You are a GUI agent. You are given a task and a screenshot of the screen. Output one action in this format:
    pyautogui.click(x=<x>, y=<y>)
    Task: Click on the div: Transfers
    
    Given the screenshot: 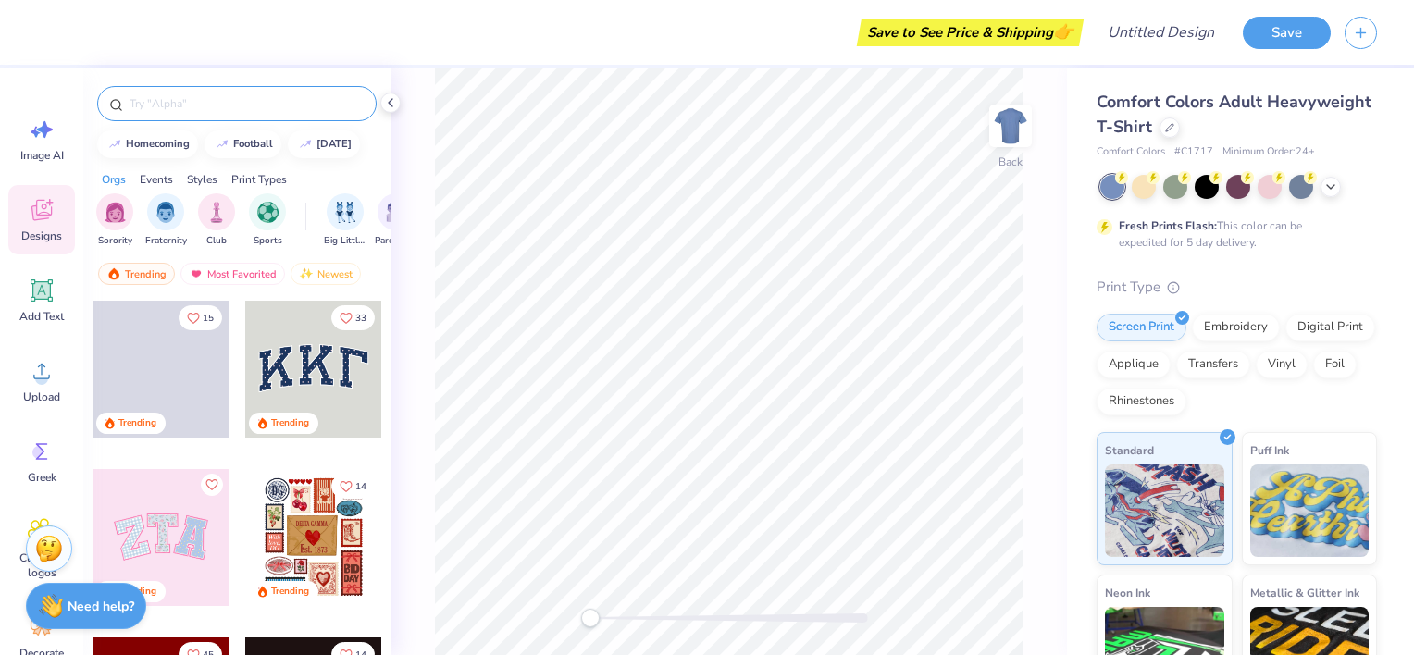 What is the action you would take?
    pyautogui.click(x=1213, y=365)
    